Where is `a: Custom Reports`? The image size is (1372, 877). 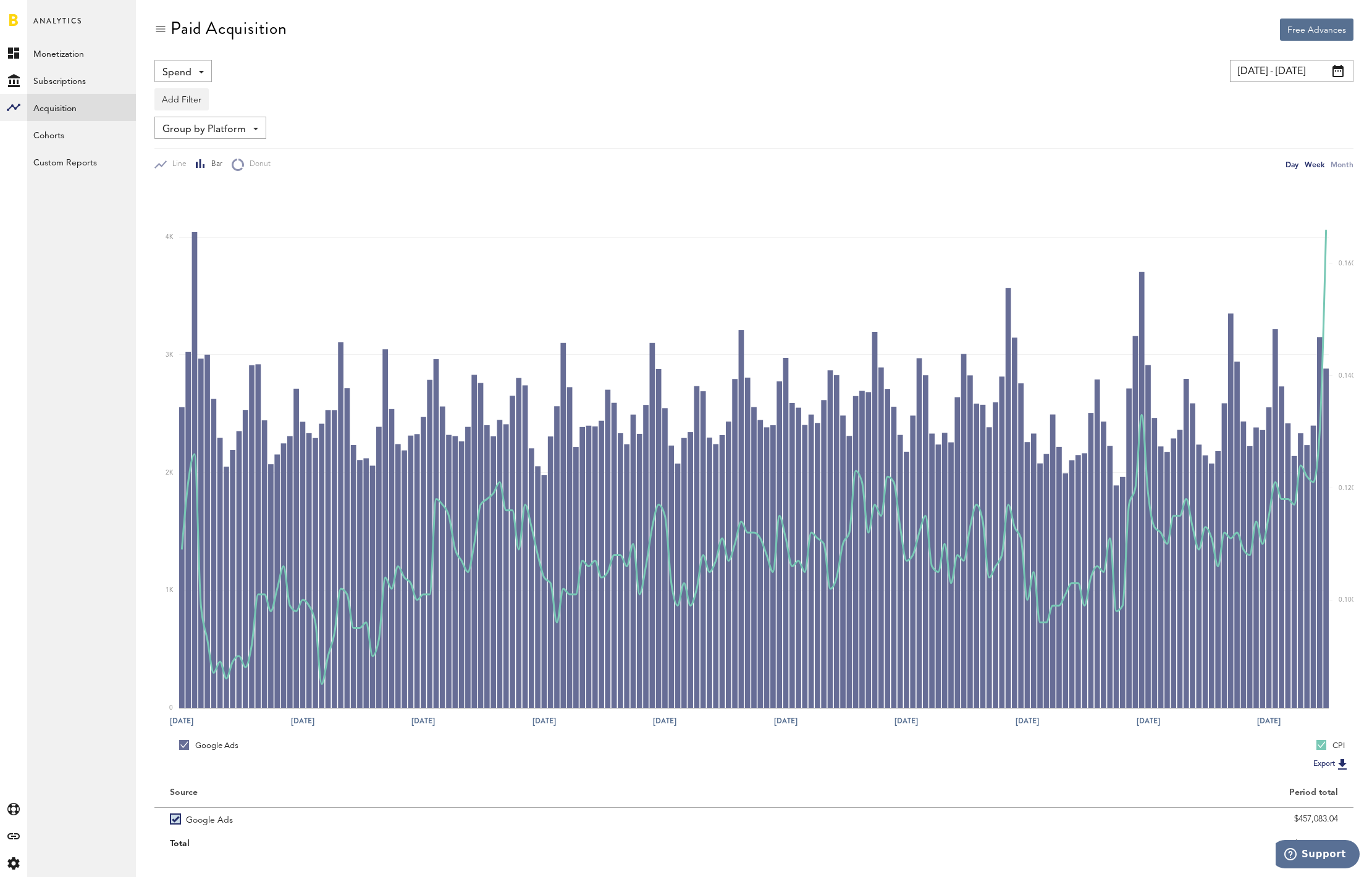
a: Custom Reports is located at coordinates (82, 162).